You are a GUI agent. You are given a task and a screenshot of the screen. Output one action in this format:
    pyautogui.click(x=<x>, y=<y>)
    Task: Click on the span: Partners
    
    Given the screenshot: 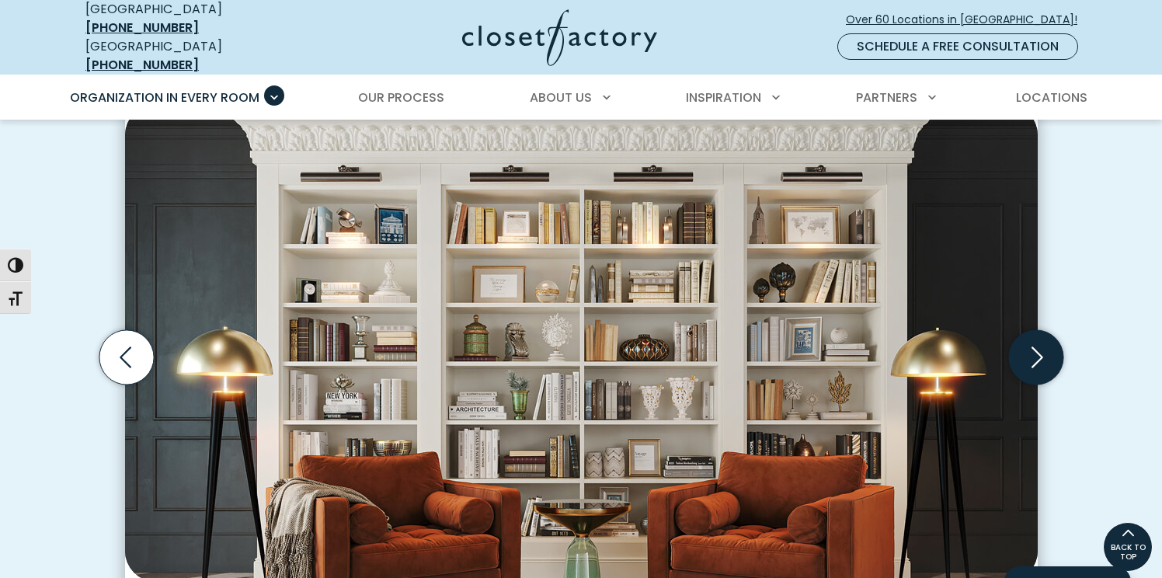 What is the action you would take?
    pyautogui.click(x=886, y=97)
    